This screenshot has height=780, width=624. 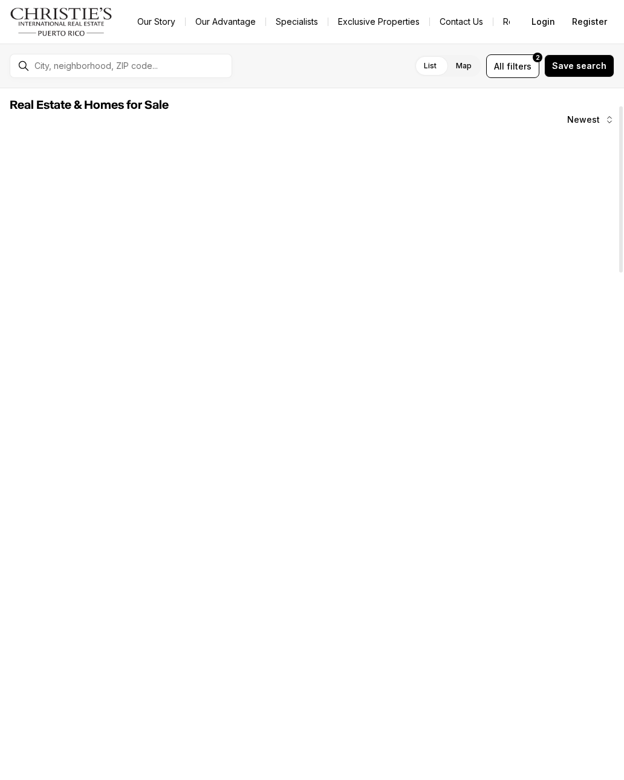 I want to click on button: Allfilters2, so click(x=513, y=66).